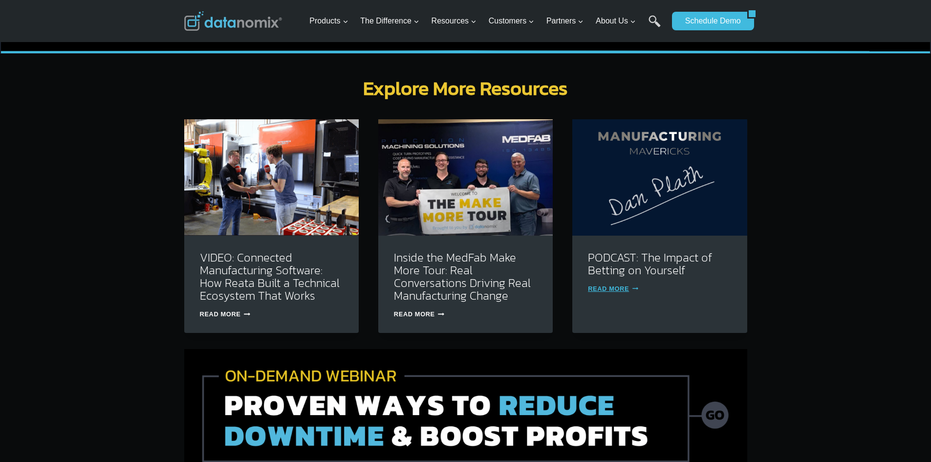 The height and width of the screenshot is (462, 931). Describe the element at coordinates (654, 26) in the screenshot. I see `a: Search` at that location.